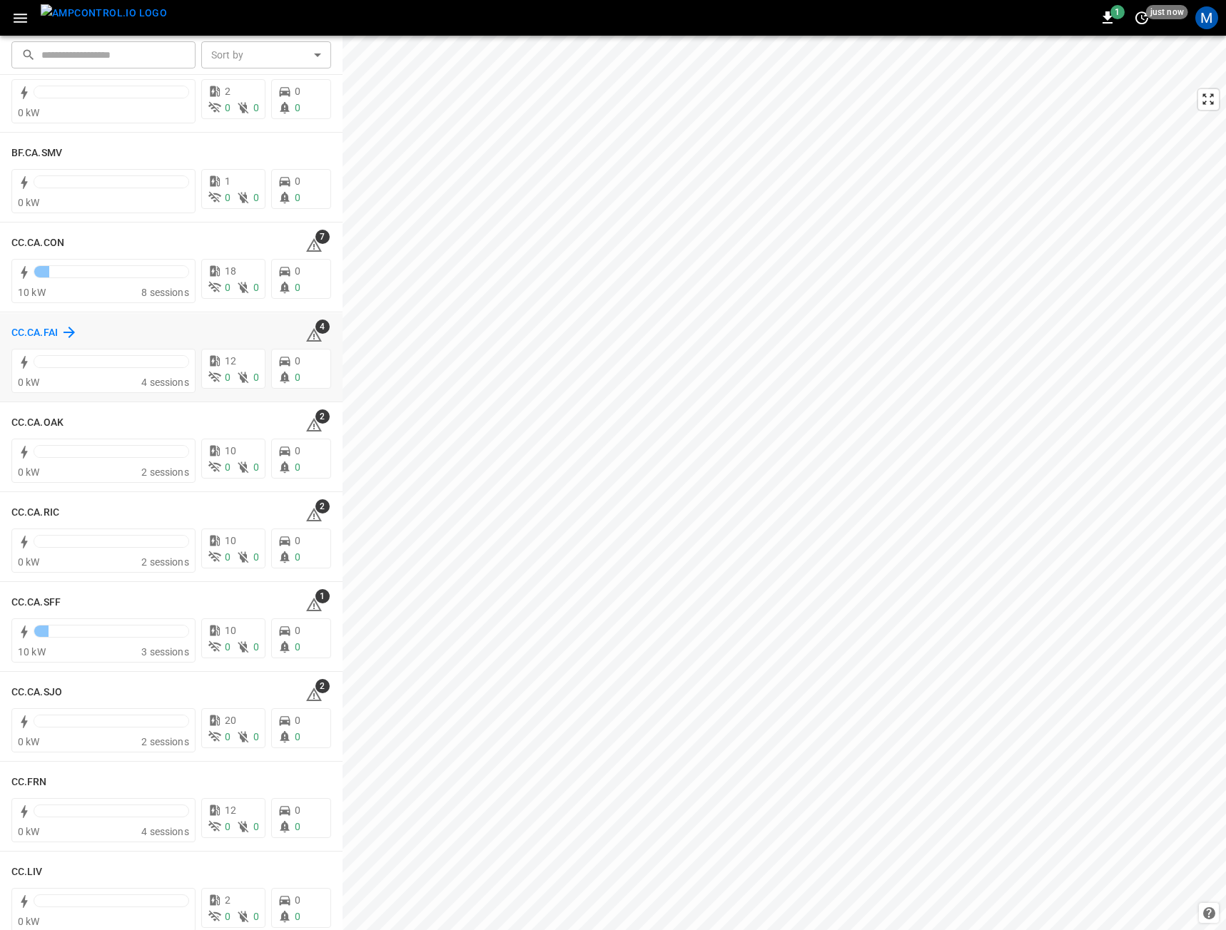  What do you see at coordinates (35, 513) in the screenshot?
I see `h6: CC.CA.RIC` at bounding box center [35, 513].